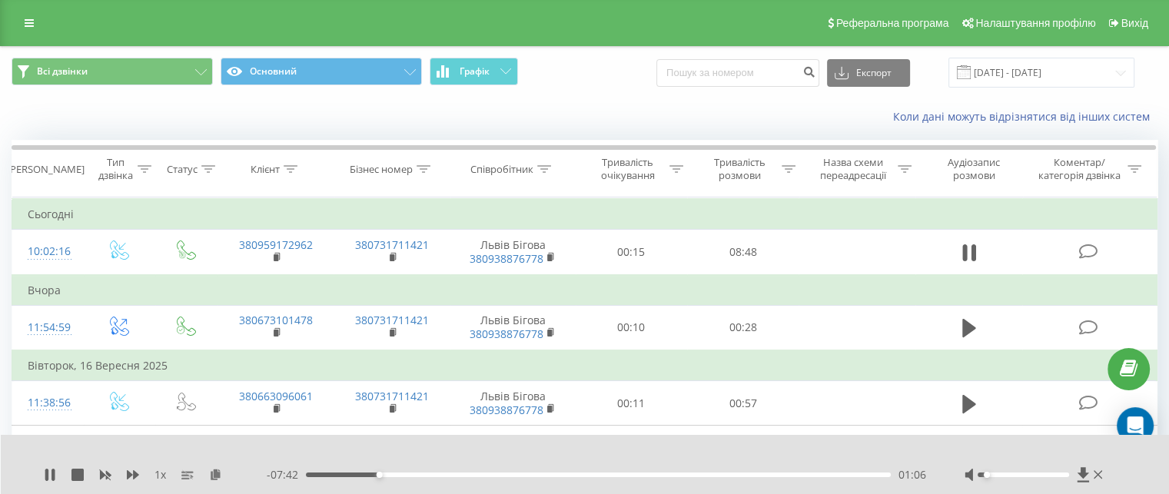  Describe the element at coordinates (743, 448) in the screenshot. I see `td: 04:00` at that location.